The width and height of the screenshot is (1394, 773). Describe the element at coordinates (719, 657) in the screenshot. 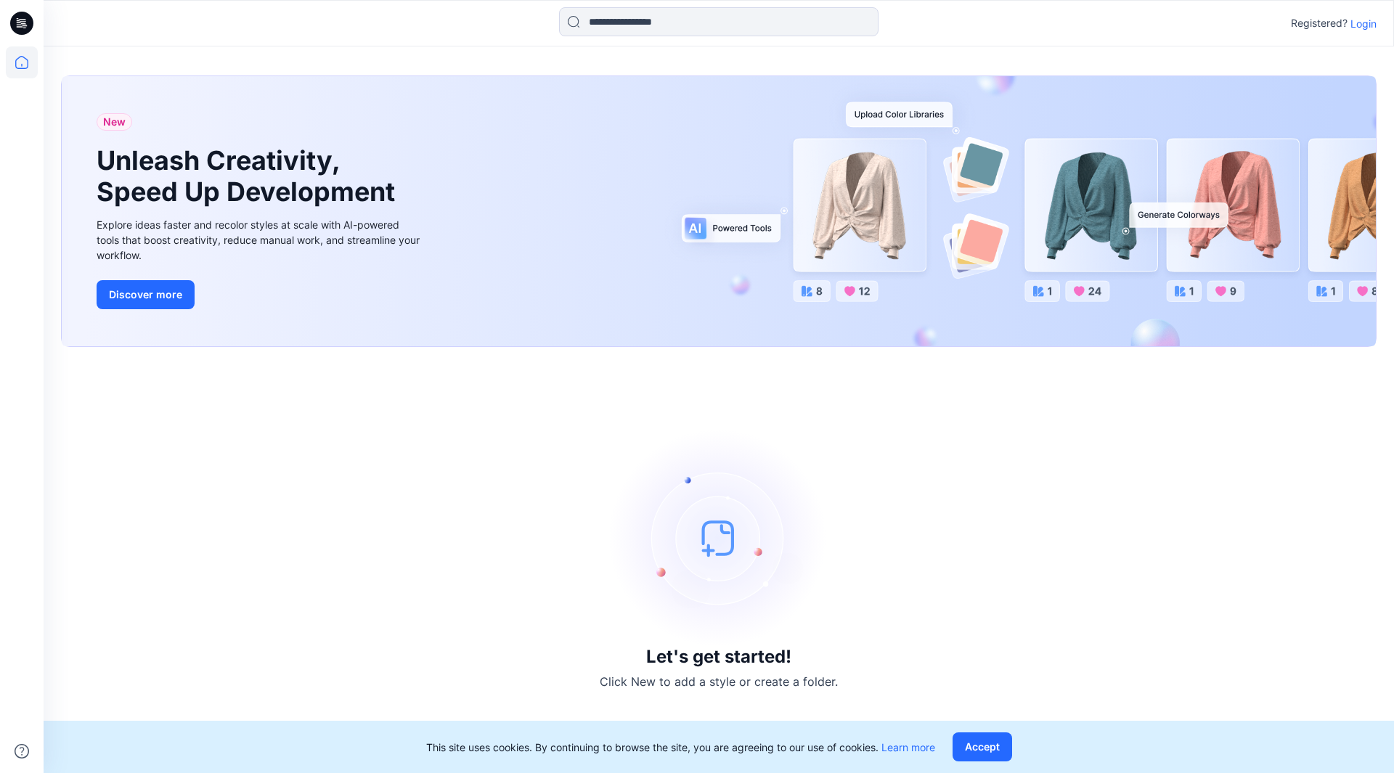

I see `h3: Let's get started!` at that location.